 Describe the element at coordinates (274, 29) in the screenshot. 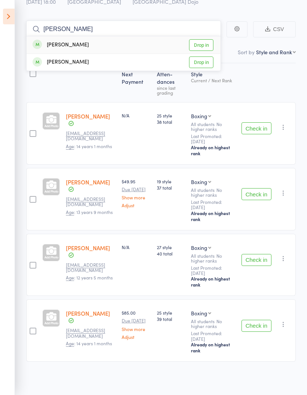

I see `button: CSV` at that location.